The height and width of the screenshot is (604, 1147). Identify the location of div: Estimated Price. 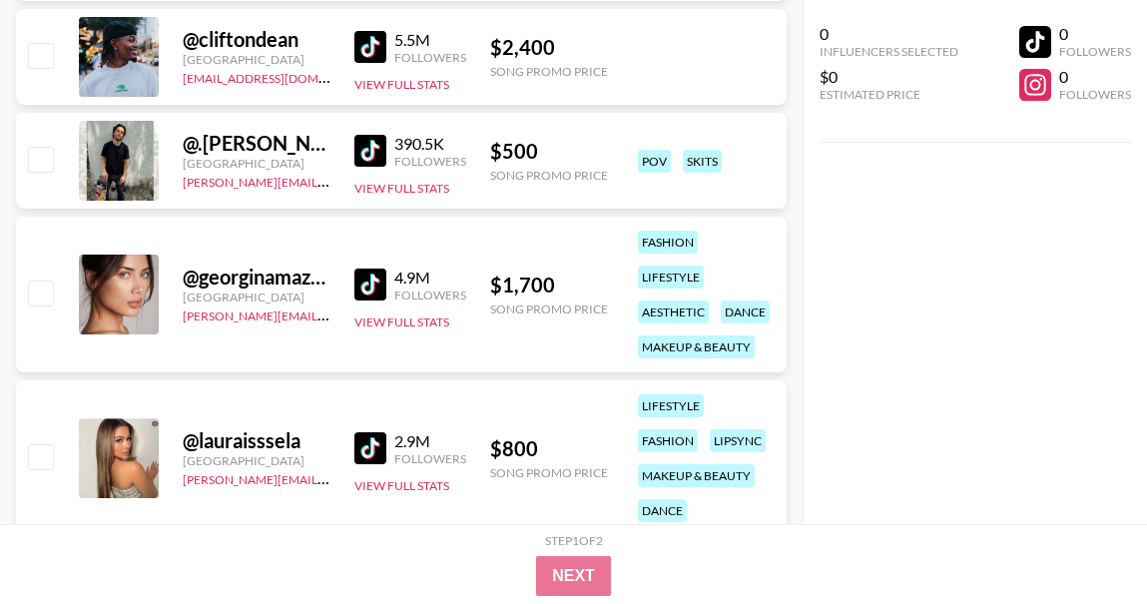
(889, 94).